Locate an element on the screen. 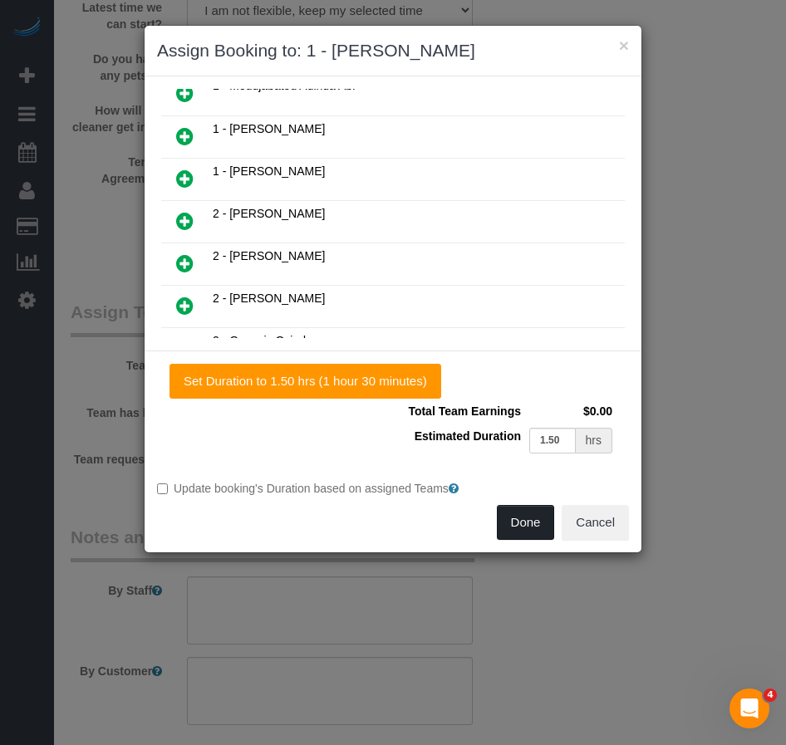  div: hrs is located at coordinates (594, 440).